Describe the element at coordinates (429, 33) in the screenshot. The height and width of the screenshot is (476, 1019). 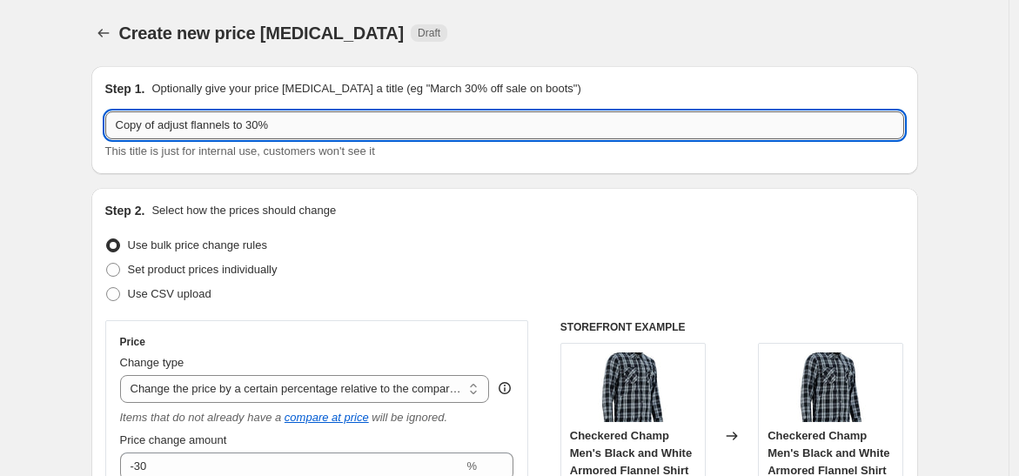
I see `span: Draft` at that location.